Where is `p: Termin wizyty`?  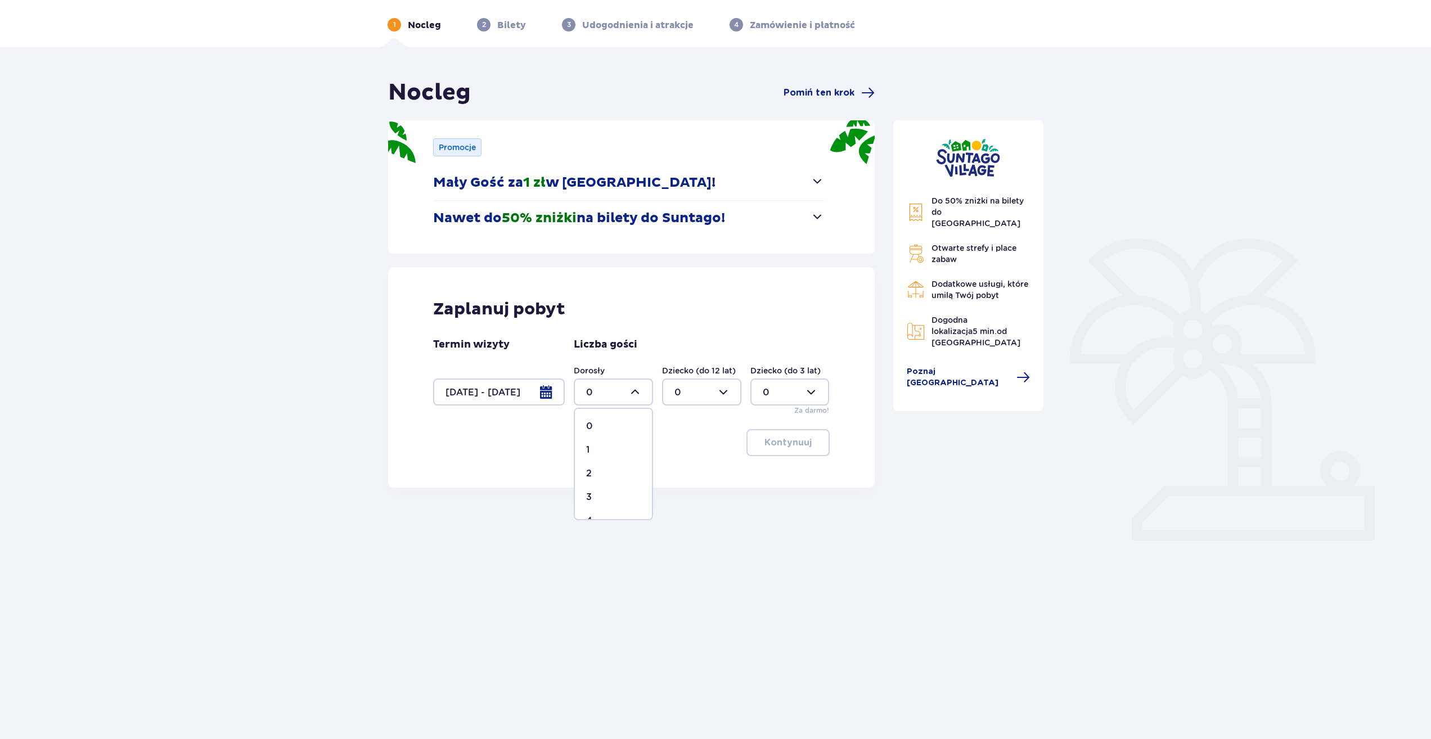
p: Termin wizyty is located at coordinates (471, 345).